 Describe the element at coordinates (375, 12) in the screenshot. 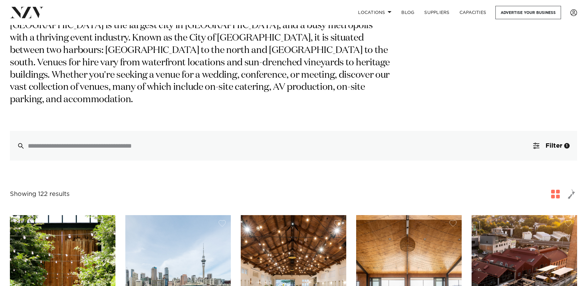

I see `a: Locations` at that location.